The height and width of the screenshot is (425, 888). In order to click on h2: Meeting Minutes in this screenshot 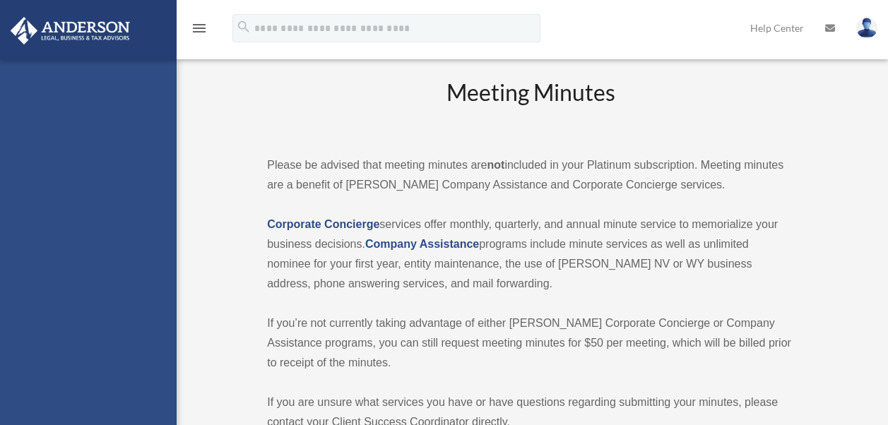, I will do `click(530, 106)`.